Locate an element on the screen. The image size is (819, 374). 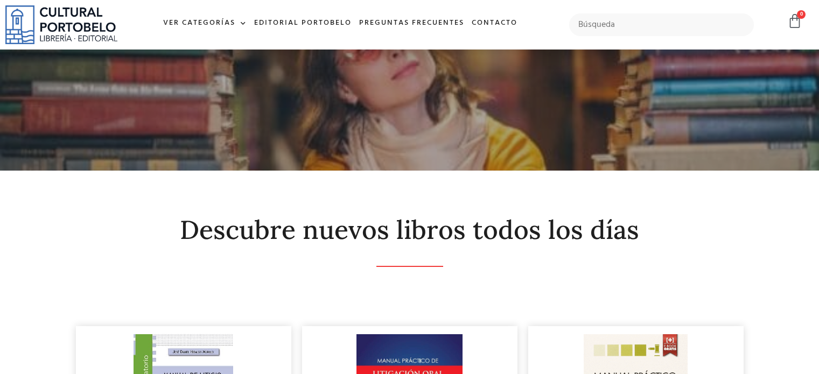
a: 0 is located at coordinates (795, 21).